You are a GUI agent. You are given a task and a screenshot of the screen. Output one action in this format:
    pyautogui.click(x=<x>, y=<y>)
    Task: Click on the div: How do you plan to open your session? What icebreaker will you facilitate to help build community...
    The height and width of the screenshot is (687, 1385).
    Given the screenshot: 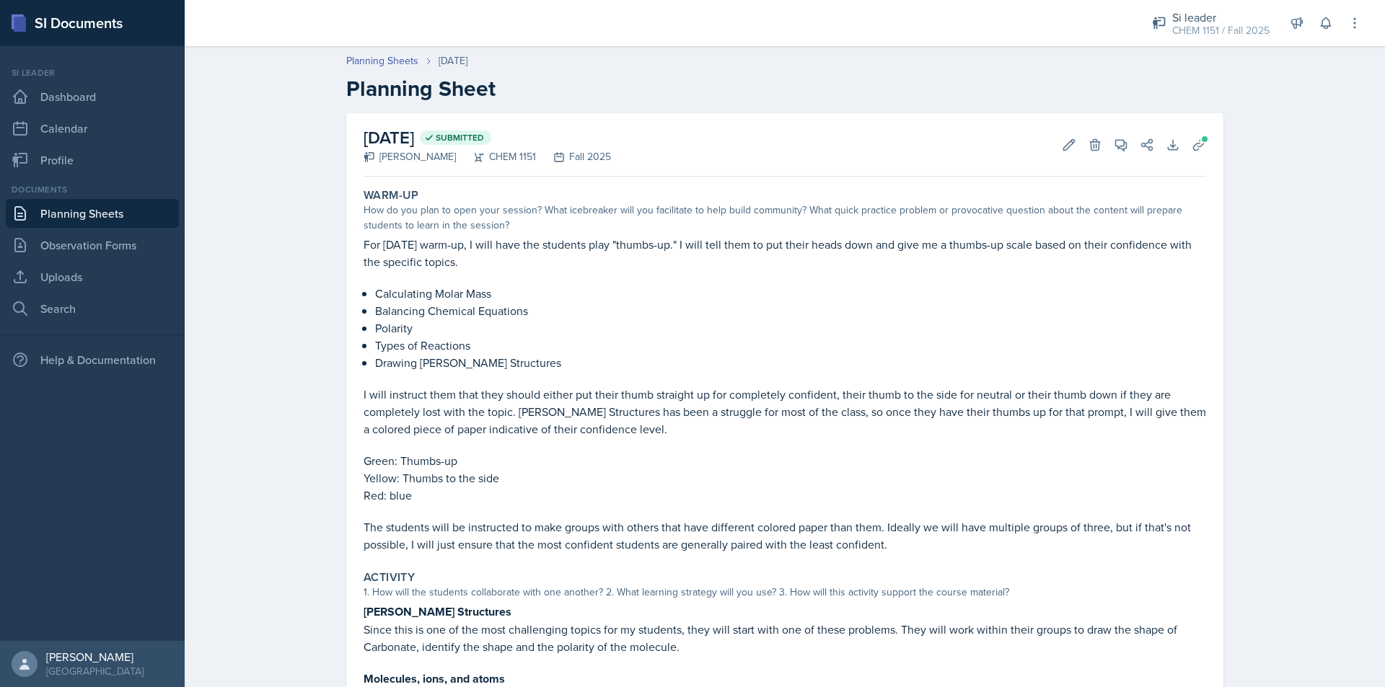 What is the action you would take?
    pyautogui.click(x=785, y=218)
    